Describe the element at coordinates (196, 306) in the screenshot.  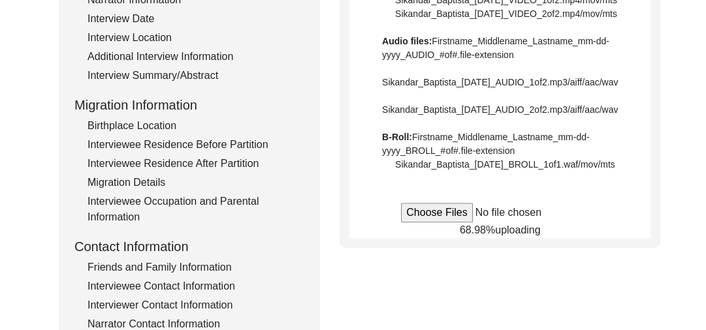
I see `div: Interviewer Contact Information` at that location.